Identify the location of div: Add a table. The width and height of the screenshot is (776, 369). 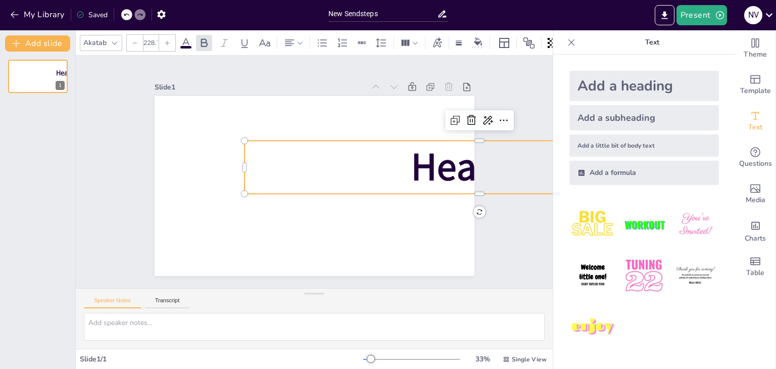
(755, 267).